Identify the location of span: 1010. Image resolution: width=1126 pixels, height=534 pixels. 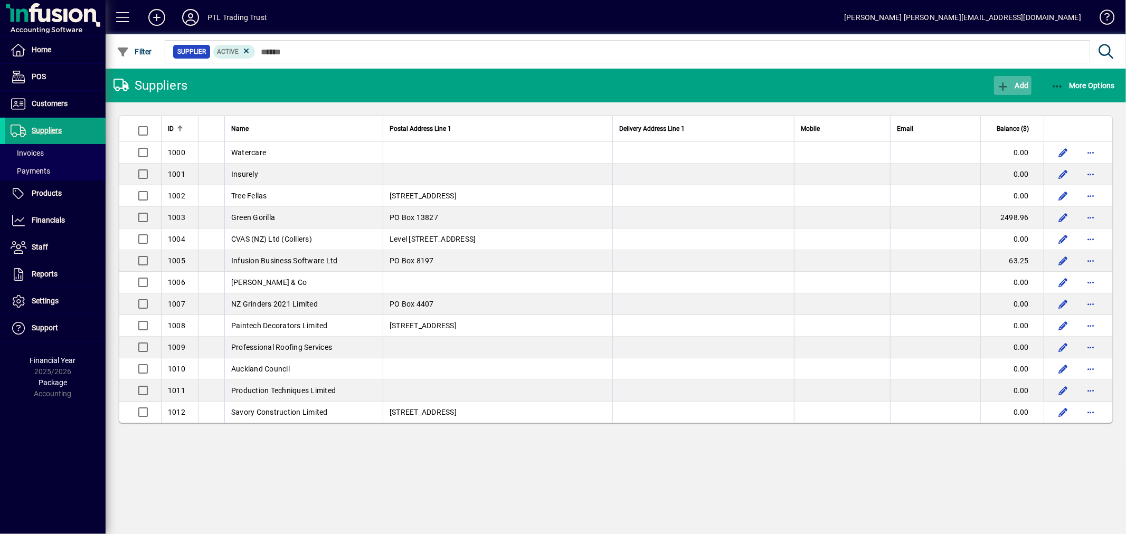
(176, 369).